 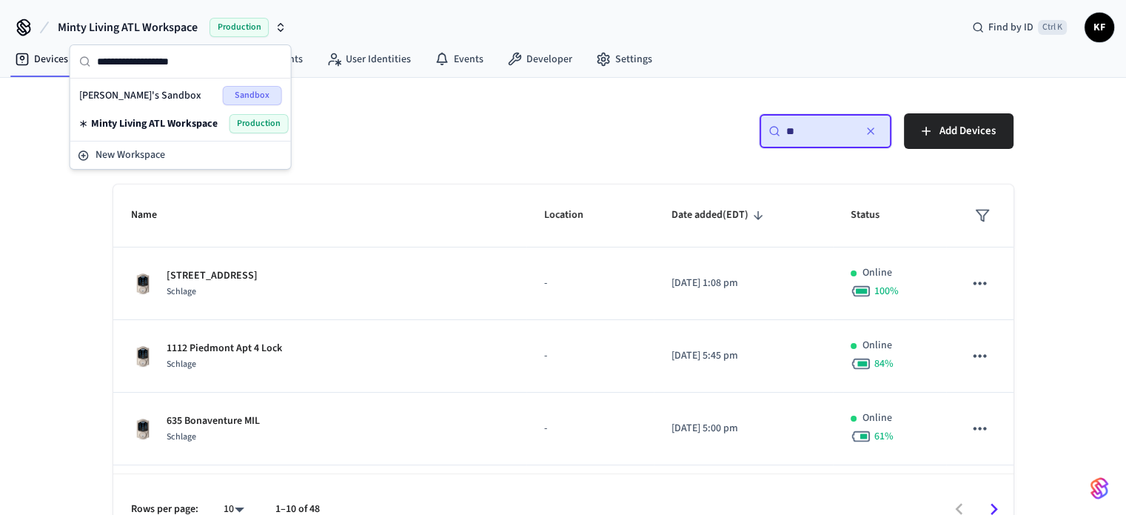 I want to click on span: Status, so click(x=874, y=215).